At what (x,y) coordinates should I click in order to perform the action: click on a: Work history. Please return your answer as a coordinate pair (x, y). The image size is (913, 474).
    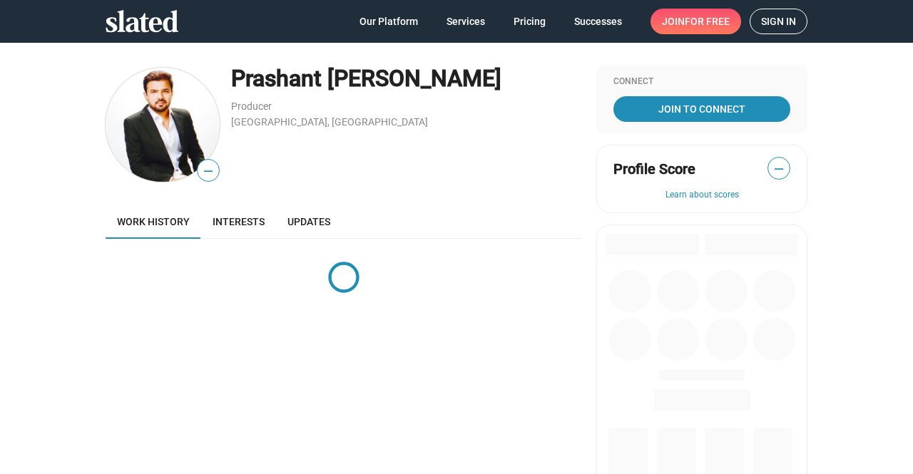
    Looking at the image, I should click on (153, 222).